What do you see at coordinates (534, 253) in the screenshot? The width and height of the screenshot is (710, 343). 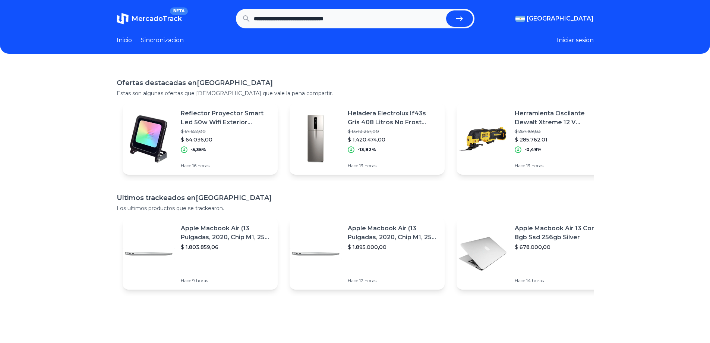 I see `a: Featured imageApple Macbook Air 13 Core I5 8gb Ssd 256gb Silver$ 678.000,00Hace 14 horas` at bounding box center [534, 253].